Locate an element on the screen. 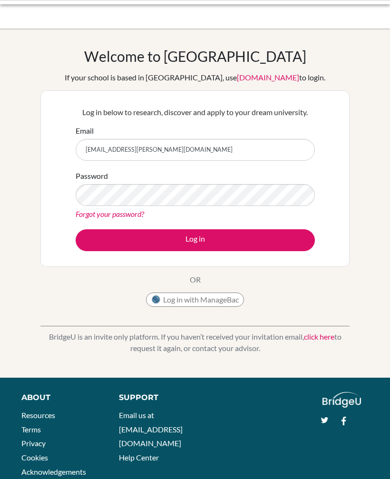 The width and height of the screenshot is (390, 479). a: Forgot your password? is located at coordinates (110, 214).